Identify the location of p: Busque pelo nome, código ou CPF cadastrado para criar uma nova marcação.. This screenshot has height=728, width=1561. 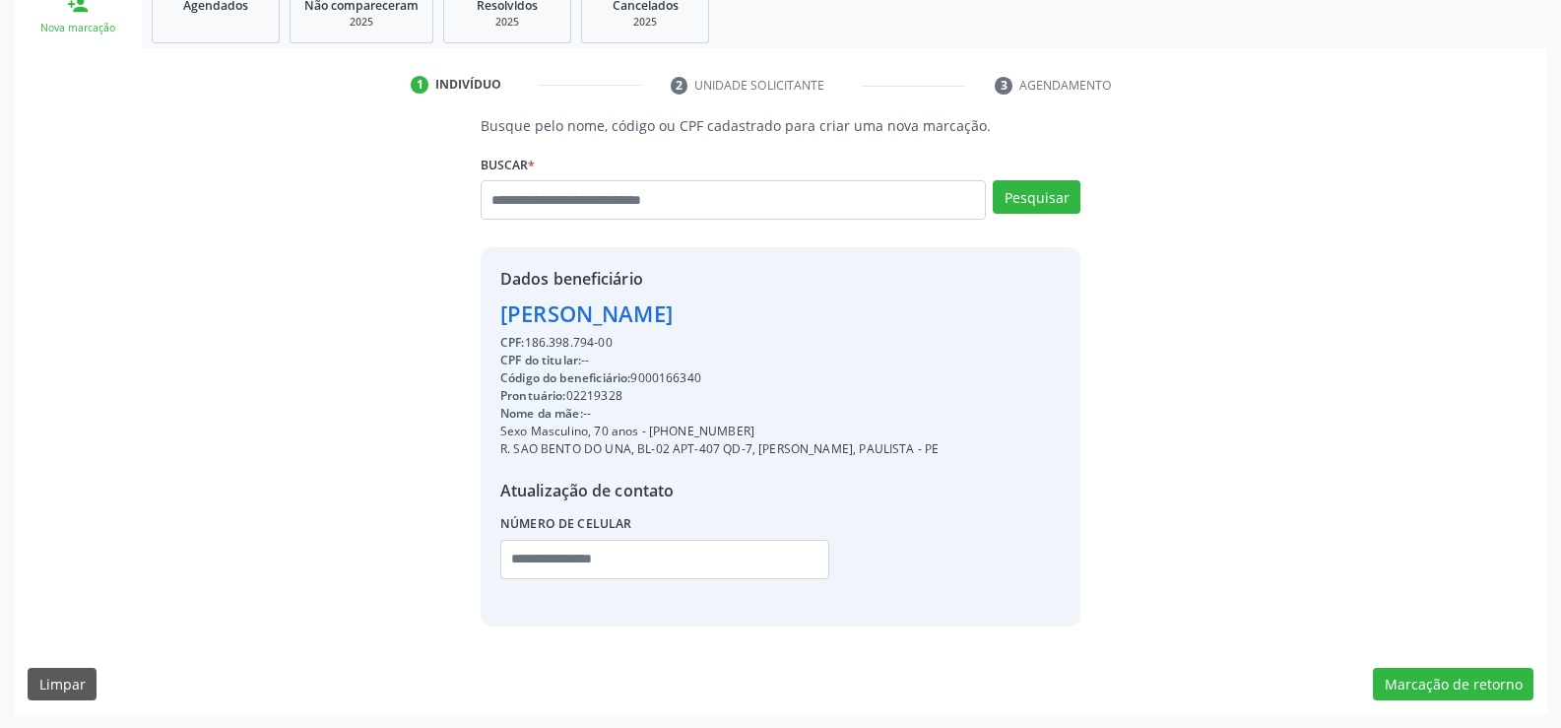
(780, 125).